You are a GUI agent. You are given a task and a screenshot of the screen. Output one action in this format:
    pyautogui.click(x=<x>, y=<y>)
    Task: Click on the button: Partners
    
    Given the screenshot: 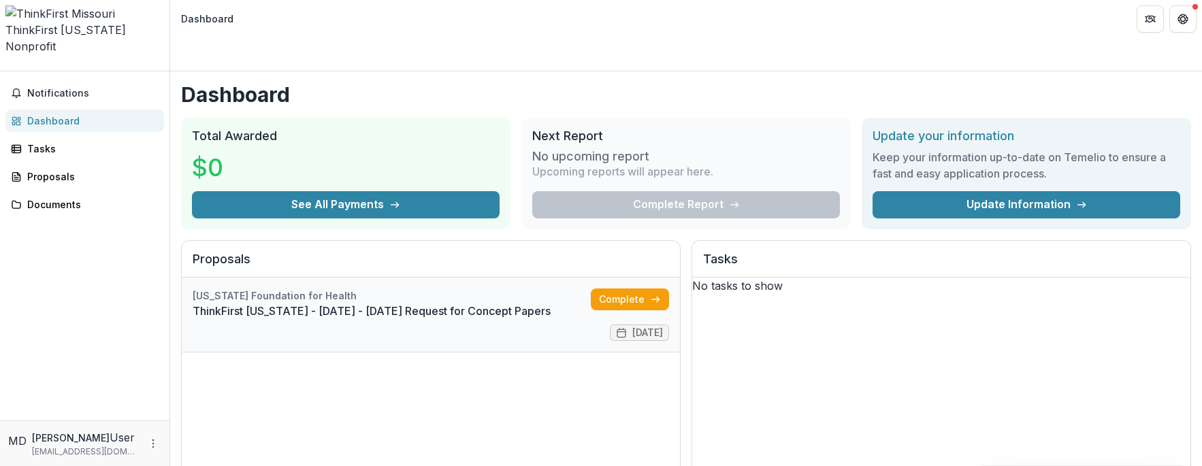 What is the action you would take?
    pyautogui.click(x=1151, y=19)
    